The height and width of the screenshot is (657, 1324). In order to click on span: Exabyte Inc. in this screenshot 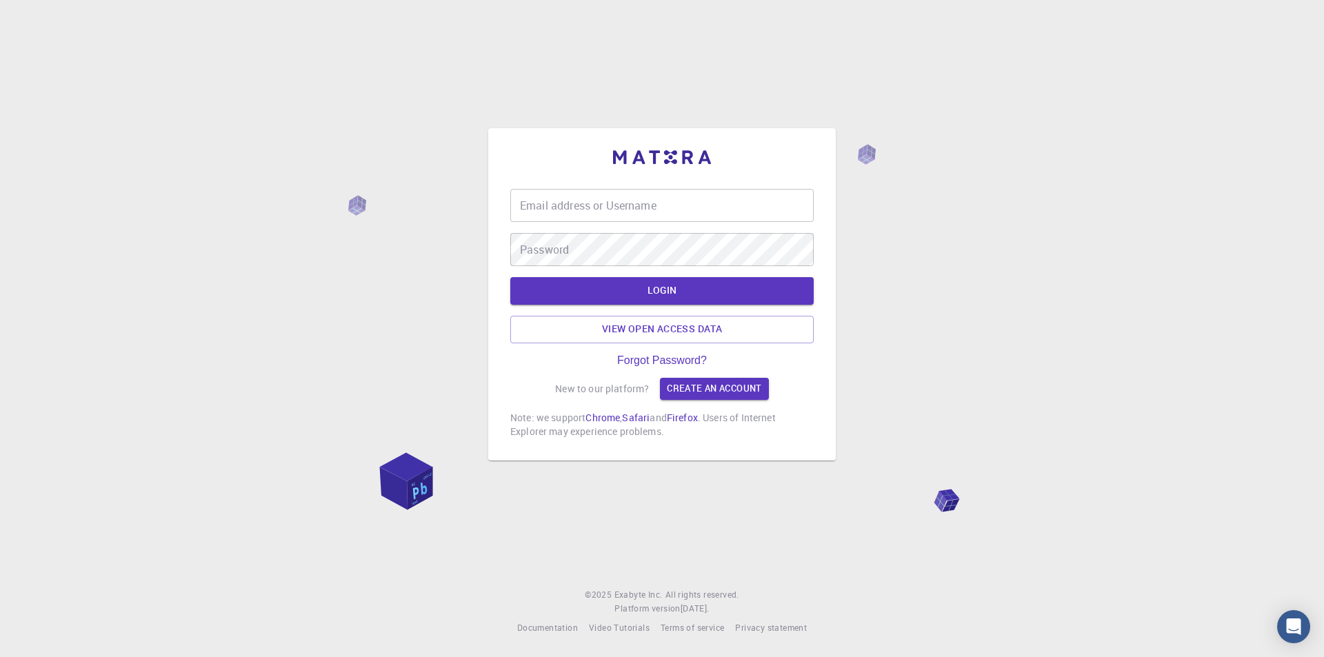, I will do `click(638, 594)`.